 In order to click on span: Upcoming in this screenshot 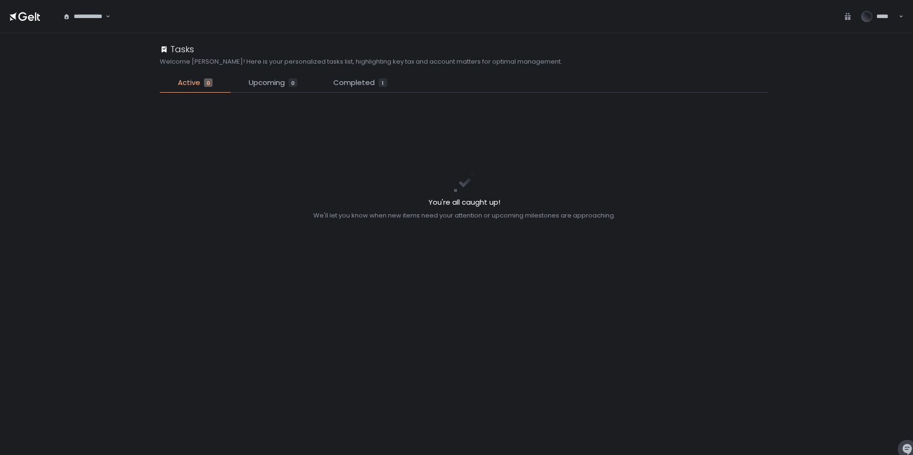, I will do `click(267, 83)`.